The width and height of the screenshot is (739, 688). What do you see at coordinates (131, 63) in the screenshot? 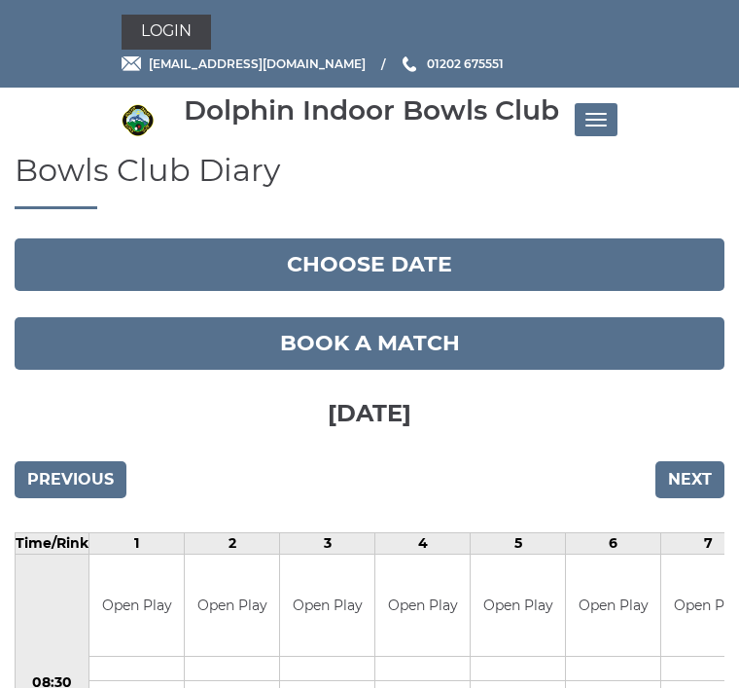
I see `img: Email` at bounding box center [131, 63].